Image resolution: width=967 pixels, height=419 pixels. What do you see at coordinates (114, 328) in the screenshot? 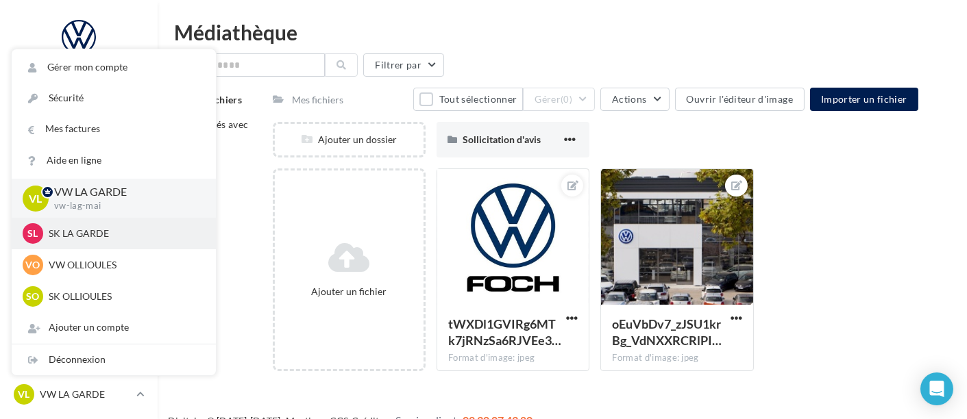
I see `div: Ajouter un compte` at bounding box center [114, 328].